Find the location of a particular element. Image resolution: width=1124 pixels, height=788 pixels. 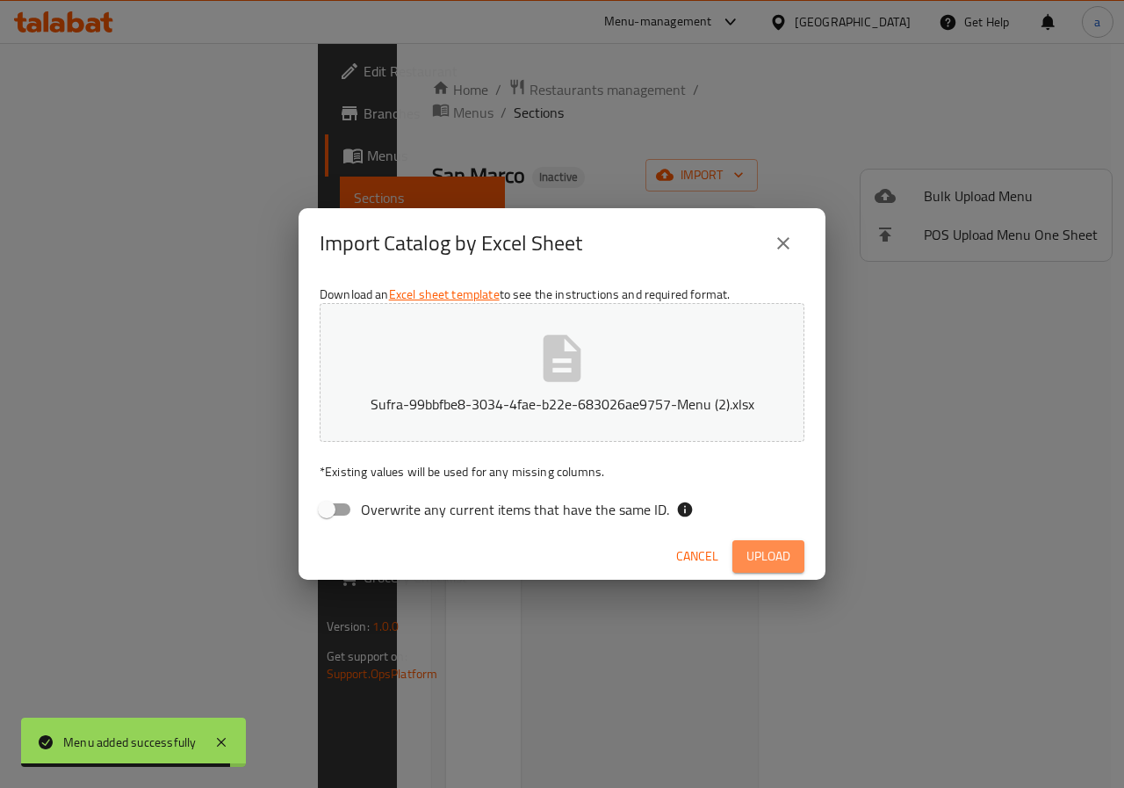

button: Sufra-99bbfbe8-3034-4fae-b22e-683026ae9757-Menu (2).xlsx is located at coordinates (562, 372).